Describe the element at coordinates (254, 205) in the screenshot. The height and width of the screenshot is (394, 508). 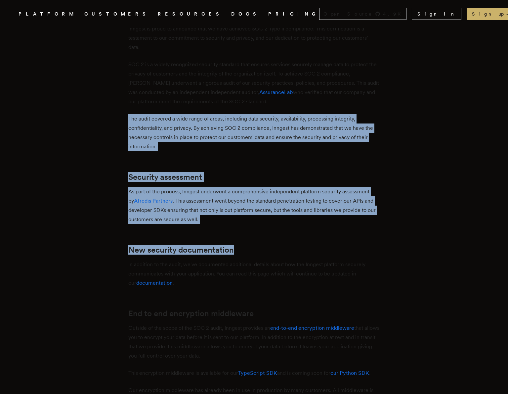
I see `p: As part of the process, Inngest underwent a comprehensive independent platform security assessmen...` at that location.